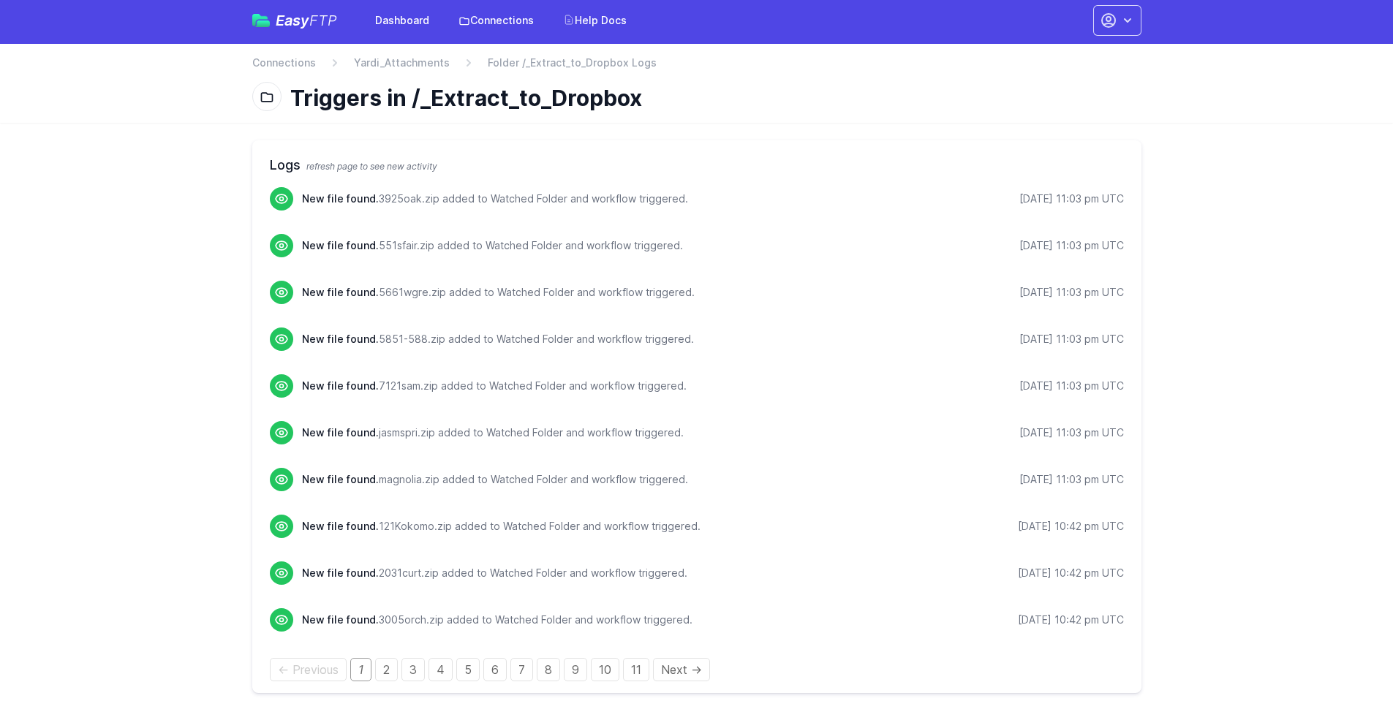 The width and height of the screenshot is (1393, 701). What do you see at coordinates (323, 20) in the screenshot?
I see `span: FTP` at bounding box center [323, 20].